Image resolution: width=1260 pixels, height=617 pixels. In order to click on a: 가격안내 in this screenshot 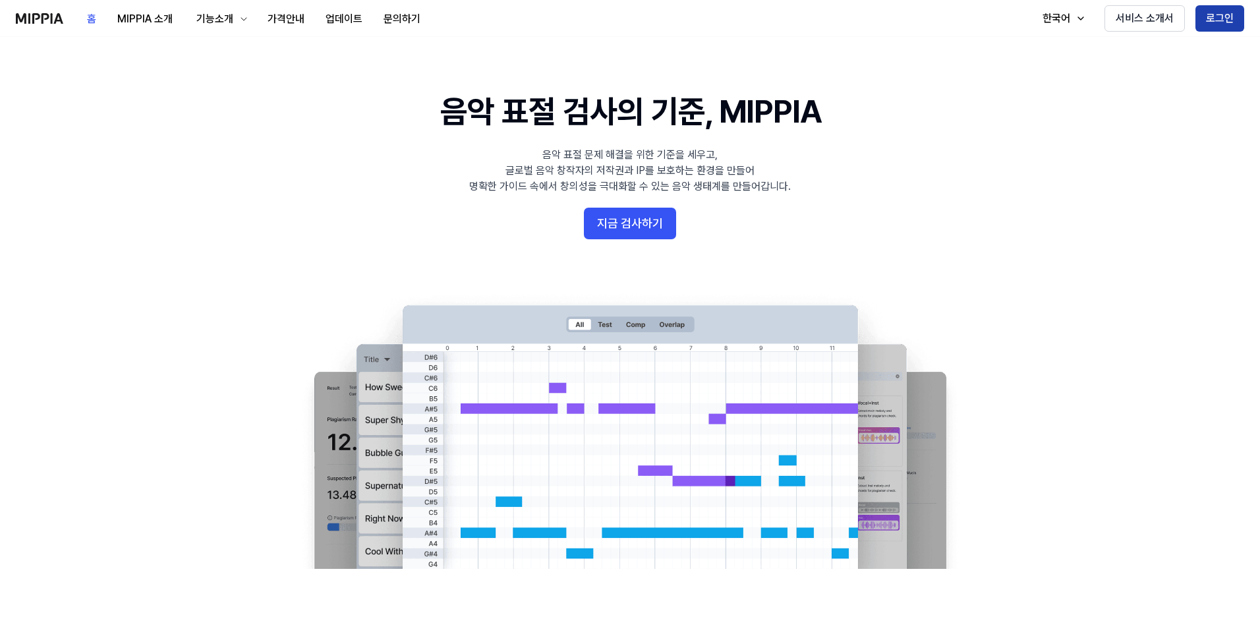, I will do `click(286, 19)`.